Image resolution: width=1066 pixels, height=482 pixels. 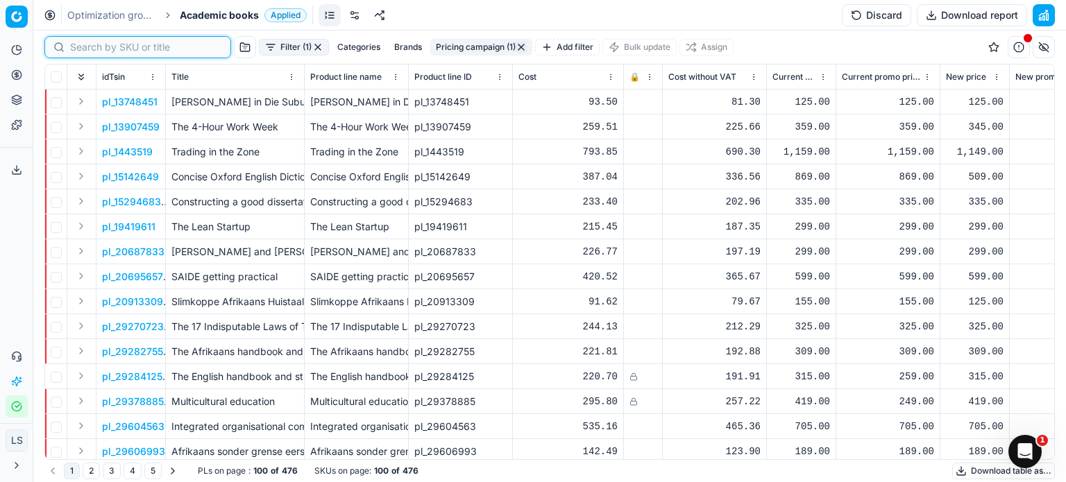 I want to click on div: pl_29378885, so click(x=460, y=402).